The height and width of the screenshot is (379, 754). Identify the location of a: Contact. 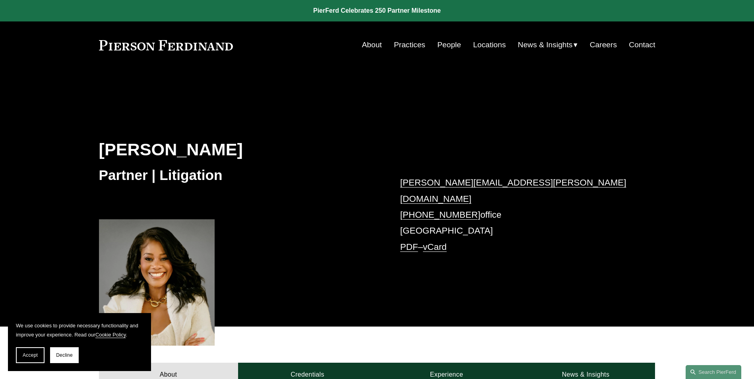
(642, 45).